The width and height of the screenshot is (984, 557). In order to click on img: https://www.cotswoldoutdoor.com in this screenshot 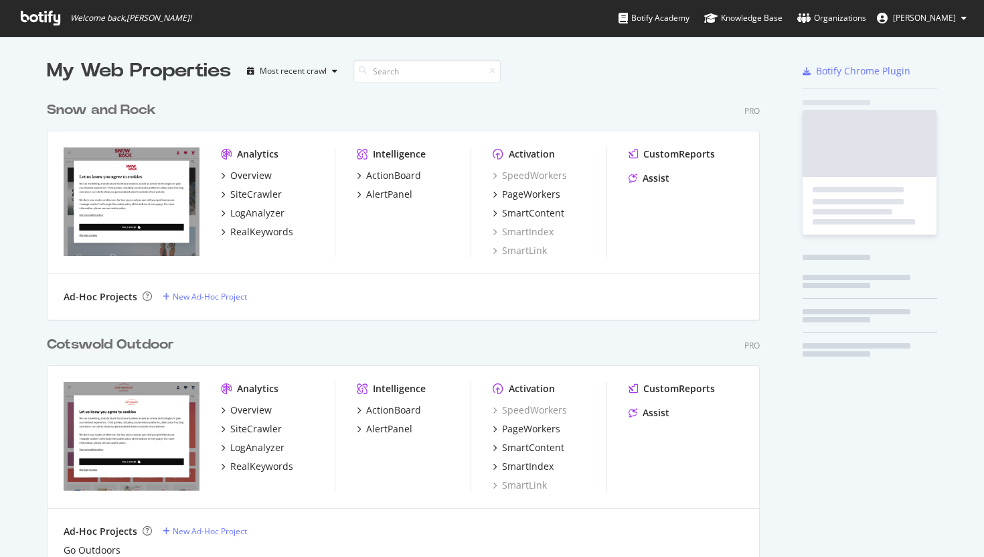, I will do `click(131, 436)`.